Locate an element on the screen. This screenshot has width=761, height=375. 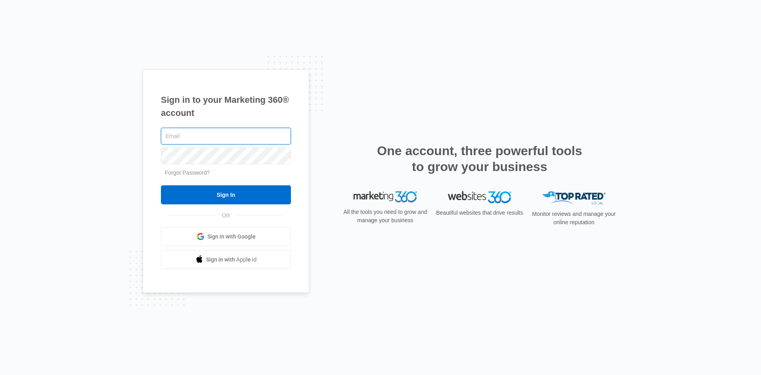
h2: One account, three powerful tools to grow your business is located at coordinates (480, 159).